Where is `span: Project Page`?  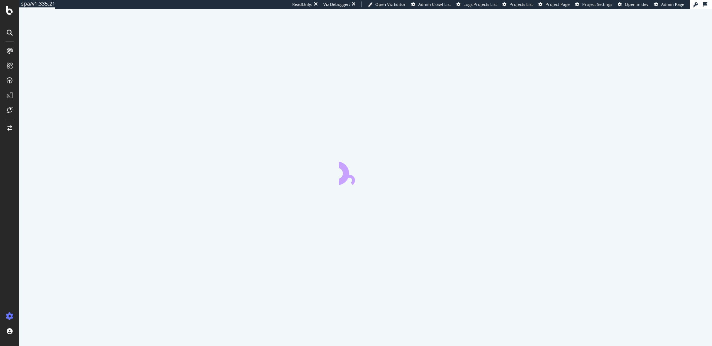 span: Project Page is located at coordinates (557, 4).